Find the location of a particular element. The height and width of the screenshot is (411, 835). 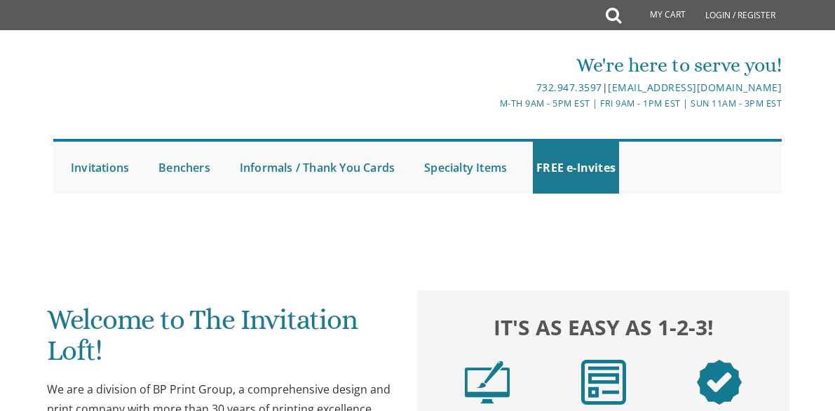

a: Specialty Items is located at coordinates (465, 168).